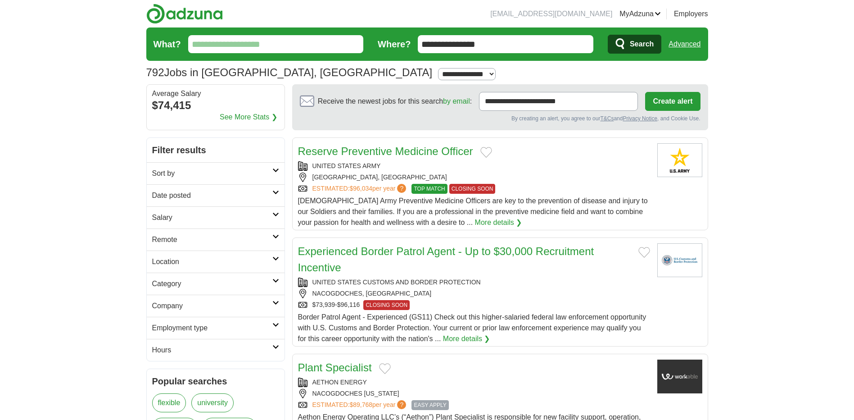 This screenshot has height=420, width=854. I want to click on a: Plant Specialist, so click(335, 367).